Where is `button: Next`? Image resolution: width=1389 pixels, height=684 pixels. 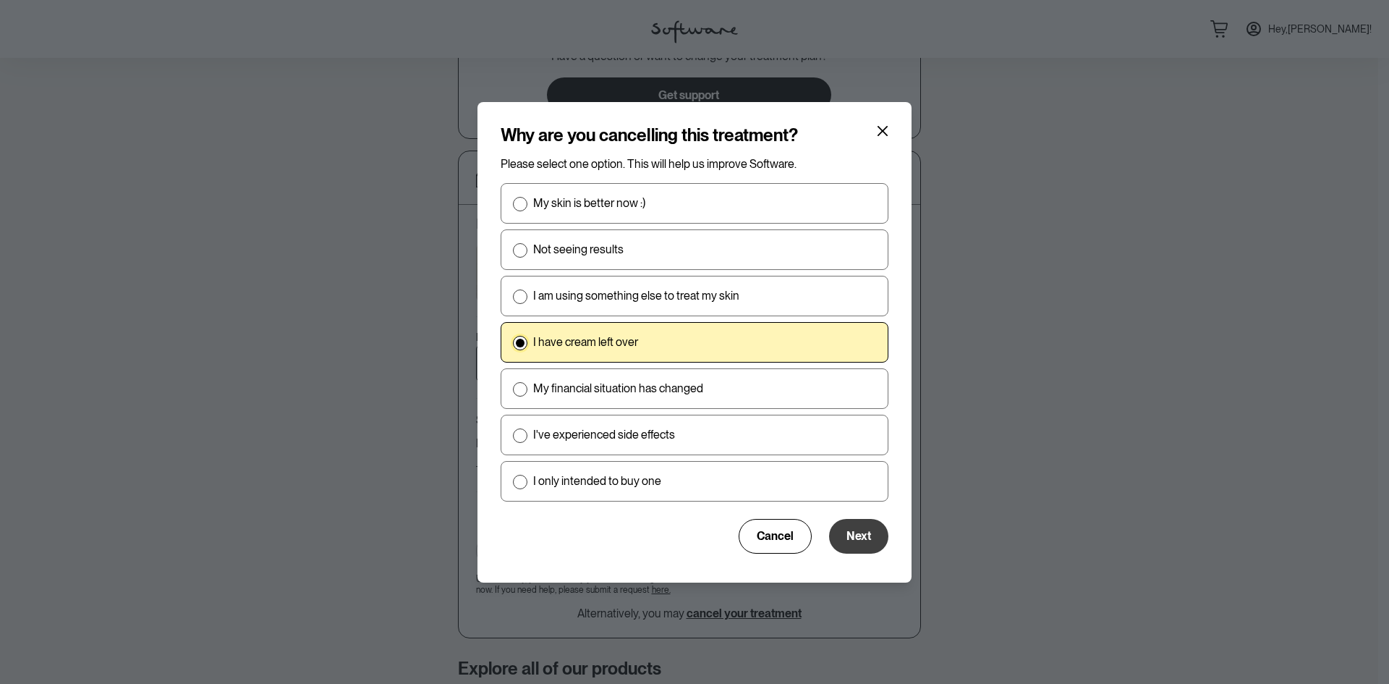
button: Next is located at coordinates (859, 536).